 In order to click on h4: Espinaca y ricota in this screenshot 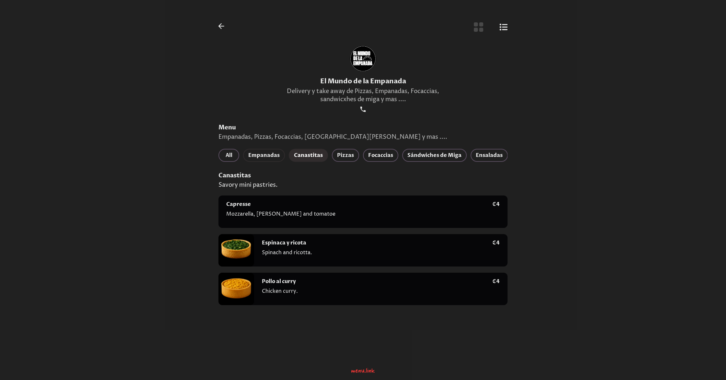, I will do `click(284, 243)`.